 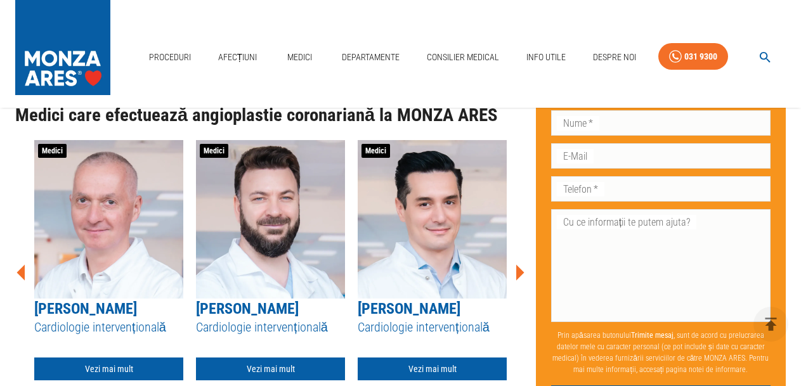 I want to click on a: Medici, so click(x=299, y=57).